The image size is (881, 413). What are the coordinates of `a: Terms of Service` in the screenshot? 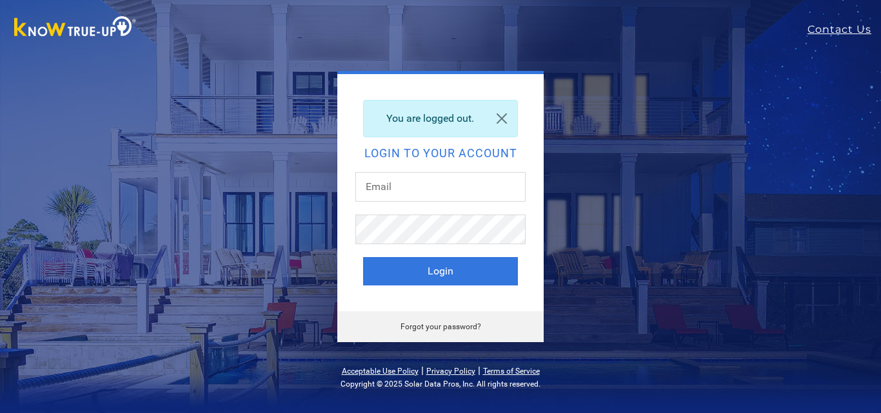 It's located at (511, 371).